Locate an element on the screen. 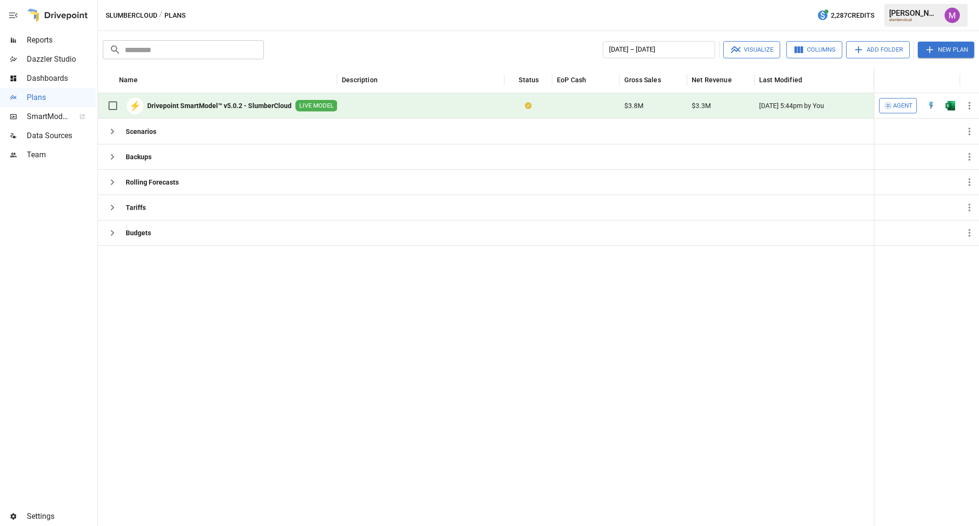 This screenshot has height=526, width=979. img: quick-edit-flash.b8aec18c.svg is located at coordinates (931, 106).